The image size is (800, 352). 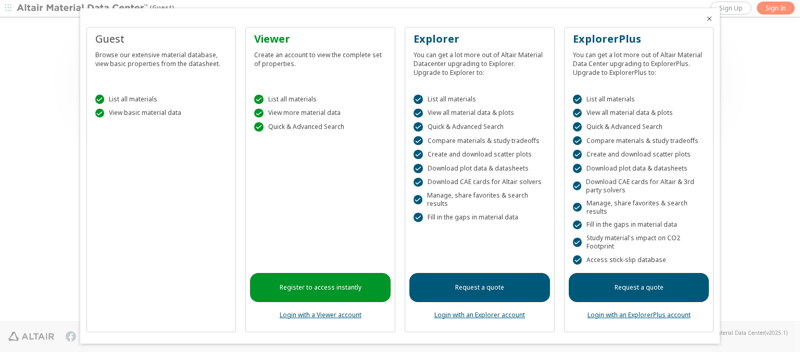 I want to click on div: Viewer, so click(x=320, y=39).